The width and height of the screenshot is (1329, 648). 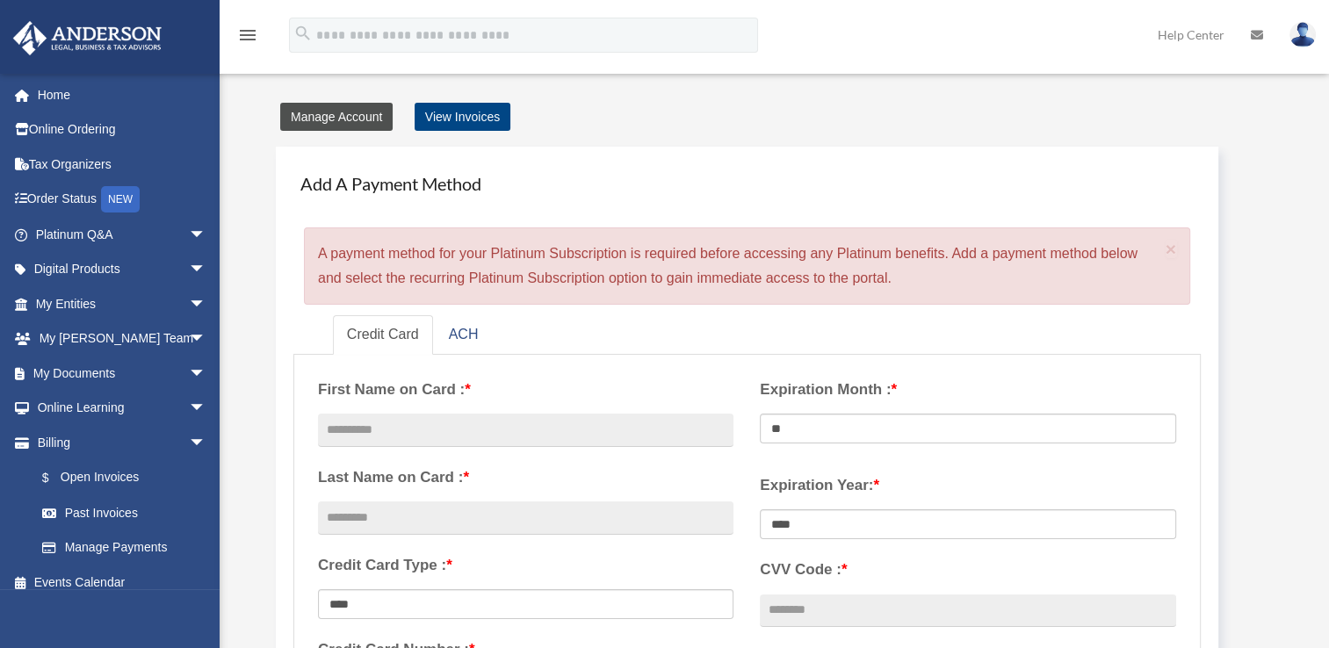 I want to click on a: View Invoices, so click(x=462, y=117).